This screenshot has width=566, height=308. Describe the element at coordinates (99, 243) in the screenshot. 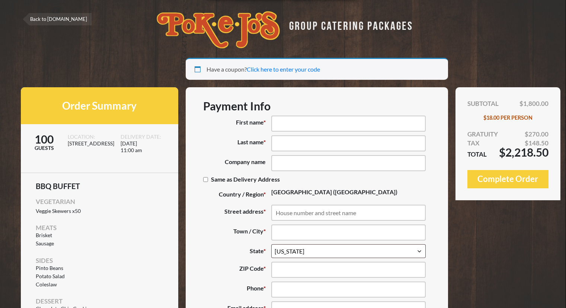

I see `li: Sausage` at that location.